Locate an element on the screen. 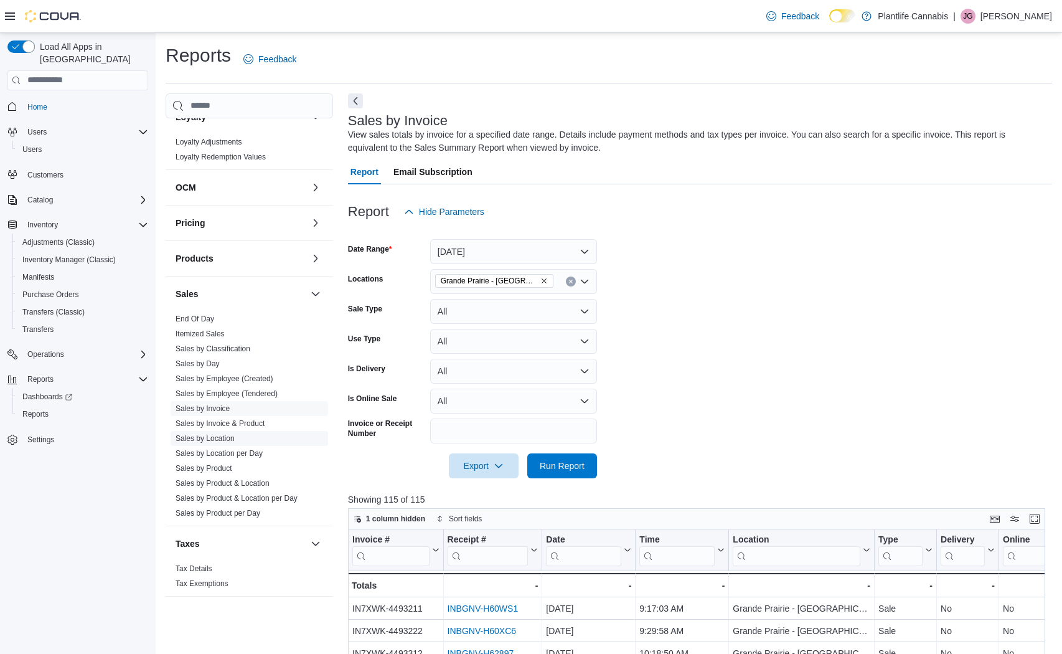  span: Hide Parameters is located at coordinates (451, 212).